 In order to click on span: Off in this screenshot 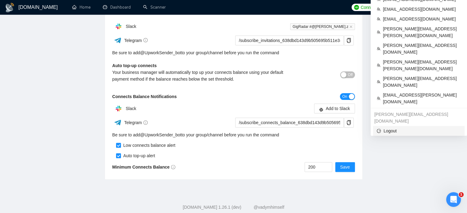, I will do `click(350, 75)`.